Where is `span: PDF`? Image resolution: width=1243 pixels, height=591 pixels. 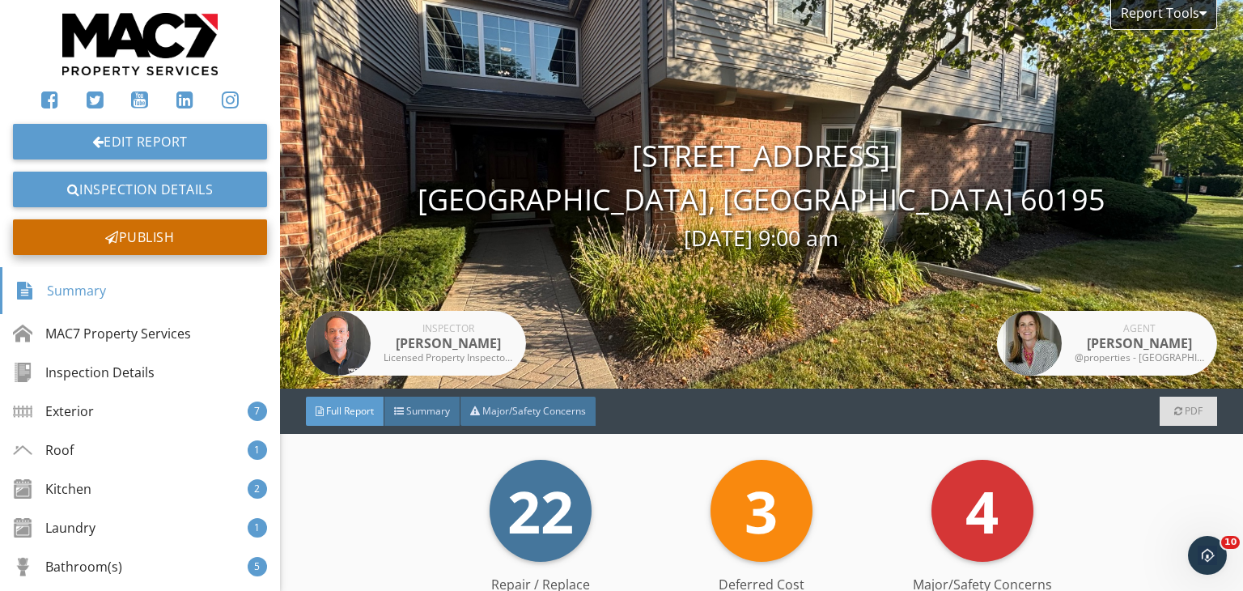
span: PDF is located at coordinates (1194, 410).